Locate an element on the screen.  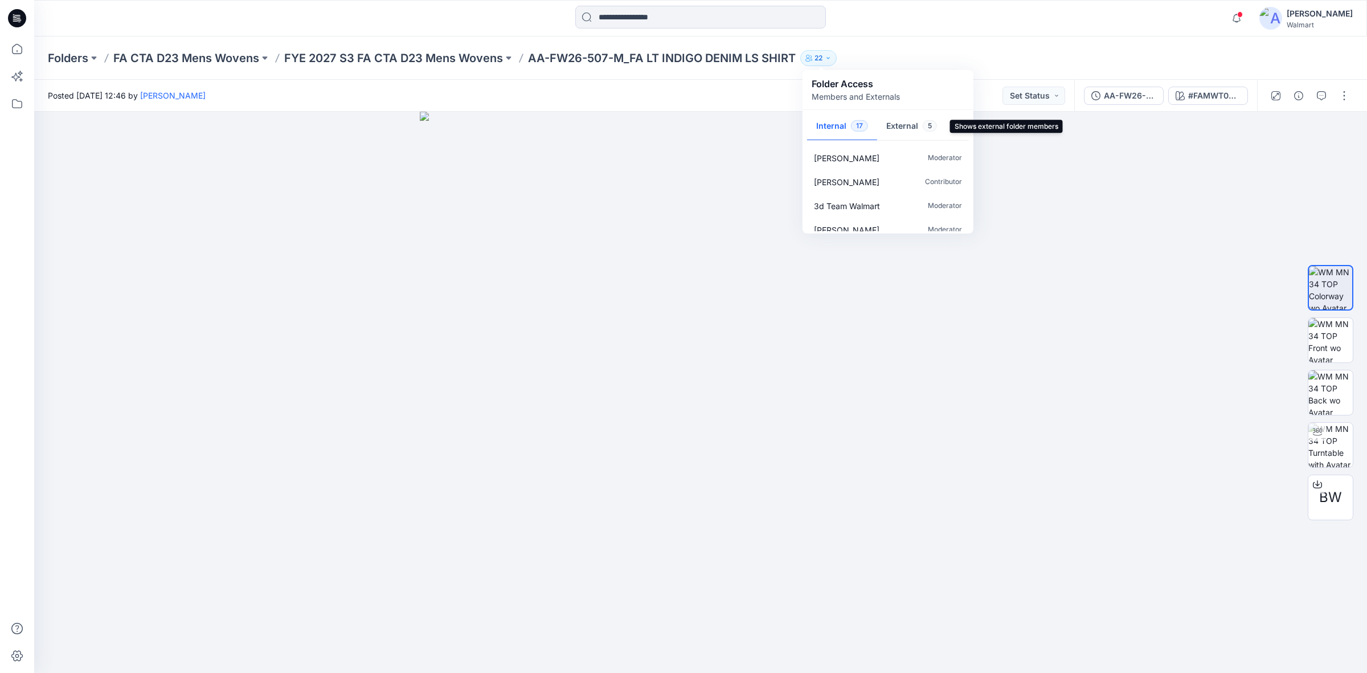
button: #FAMWT00155SP26_FA_CTA_SP26_WTOX03_FA_CTA_SP26_WTOX03_4 is located at coordinates (1208, 96).